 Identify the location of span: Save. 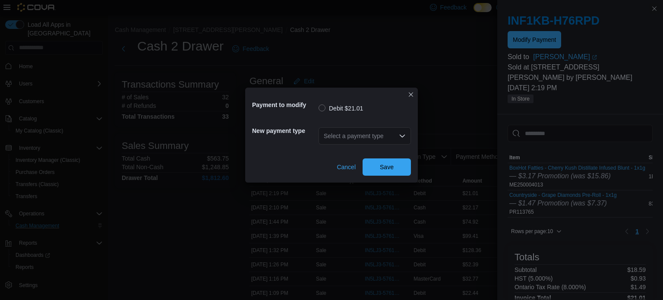
(386, 167).